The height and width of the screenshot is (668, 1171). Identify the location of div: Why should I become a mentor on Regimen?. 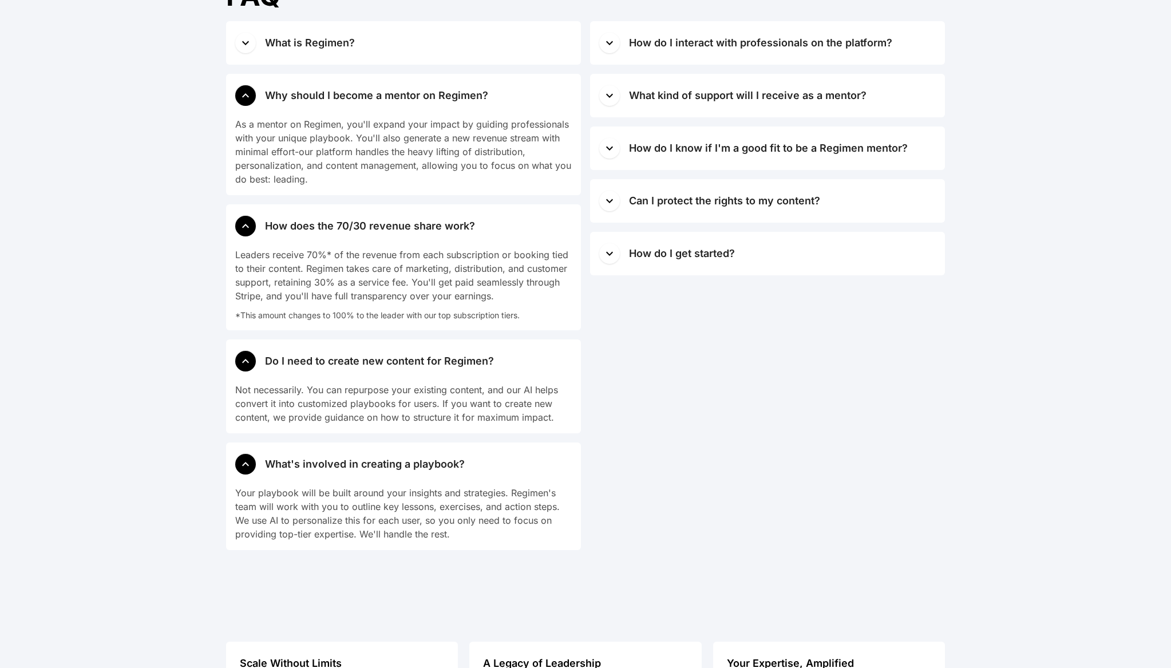
(377, 96).